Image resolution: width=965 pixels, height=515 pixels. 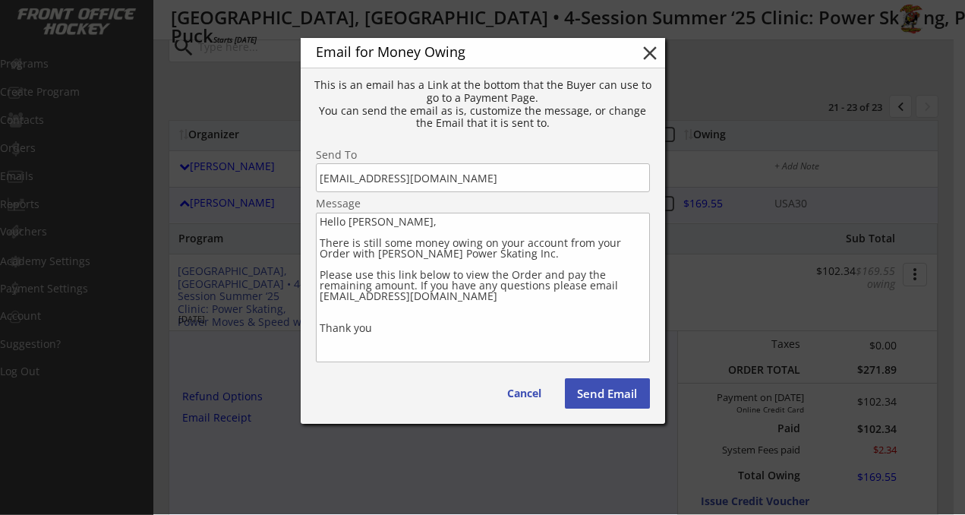 I want to click on button: Send Email, so click(x=607, y=393).